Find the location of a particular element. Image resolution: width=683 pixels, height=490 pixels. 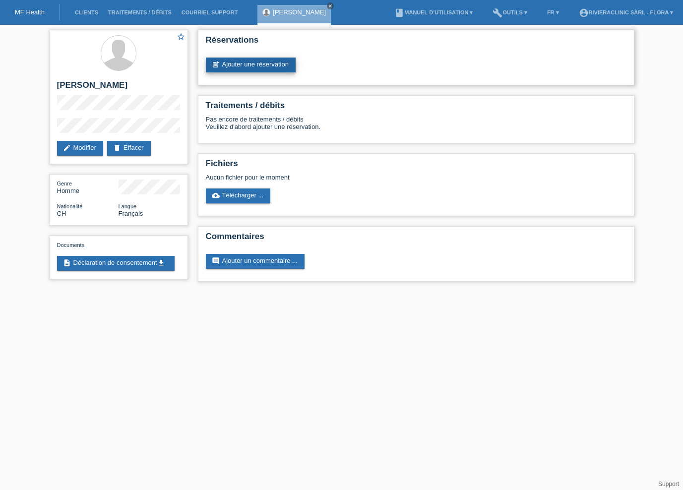

a: post_addAjouter une réservation is located at coordinates (251, 65).